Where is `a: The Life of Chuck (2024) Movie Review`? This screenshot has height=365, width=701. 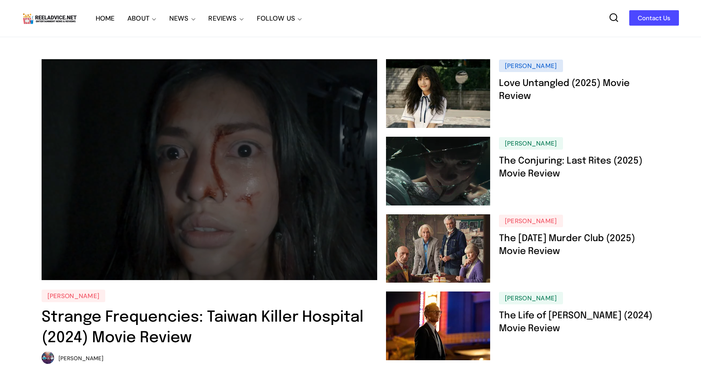
a: The Life of Chuck (2024) Movie Review is located at coordinates (442, 326).